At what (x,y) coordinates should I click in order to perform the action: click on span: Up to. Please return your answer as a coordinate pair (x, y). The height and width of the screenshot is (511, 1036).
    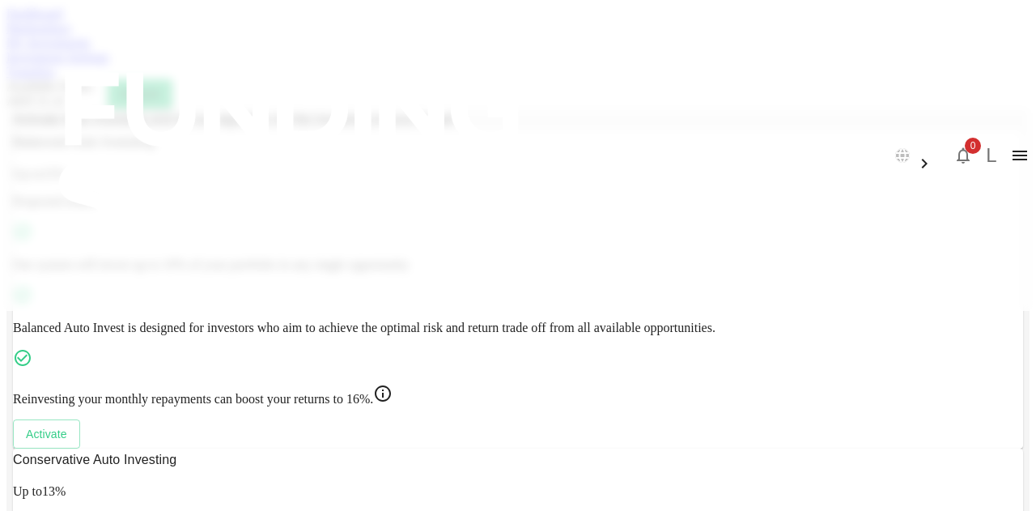
    Looking at the image, I should click on (28, 491).